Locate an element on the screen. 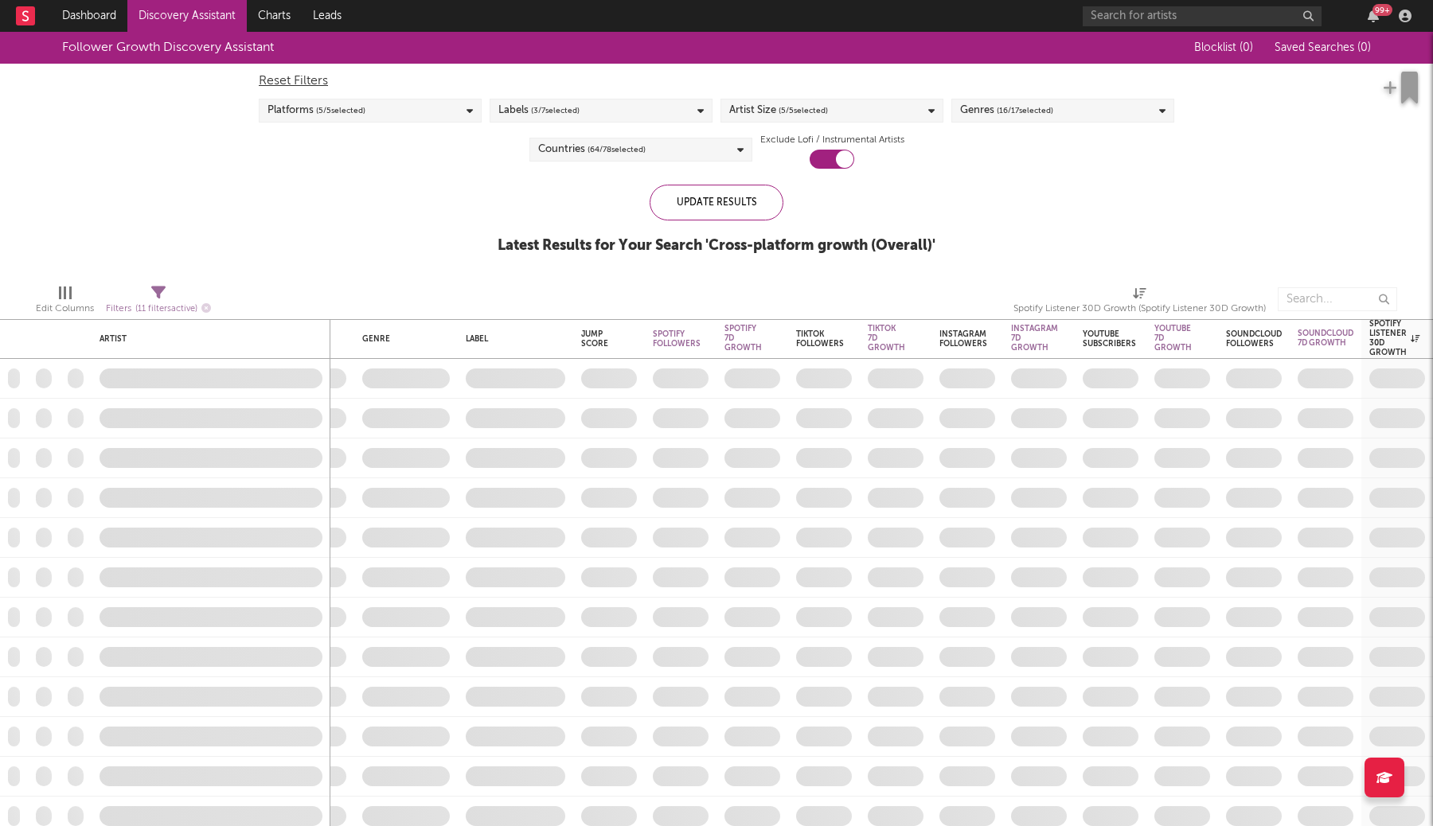 The height and width of the screenshot is (826, 1433). div: Update Results is located at coordinates (716, 202).